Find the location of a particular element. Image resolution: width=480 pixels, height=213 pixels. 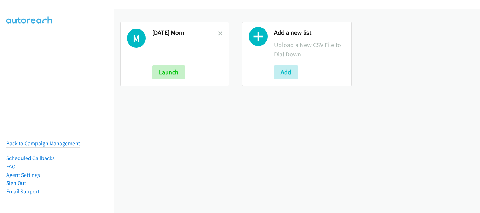

a: Sign Out is located at coordinates (16, 183).